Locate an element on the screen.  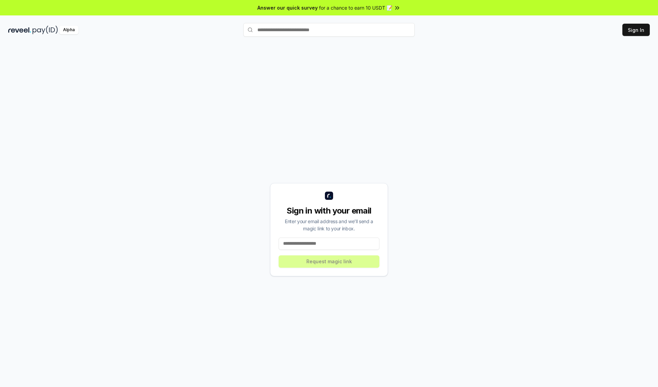
div: Sign in with your email is located at coordinates (329, 211).